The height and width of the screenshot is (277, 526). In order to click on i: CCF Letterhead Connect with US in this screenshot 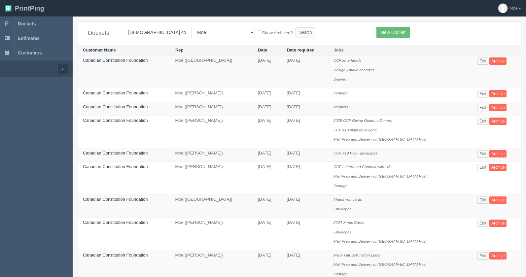, I will do `click(362, 167)`.